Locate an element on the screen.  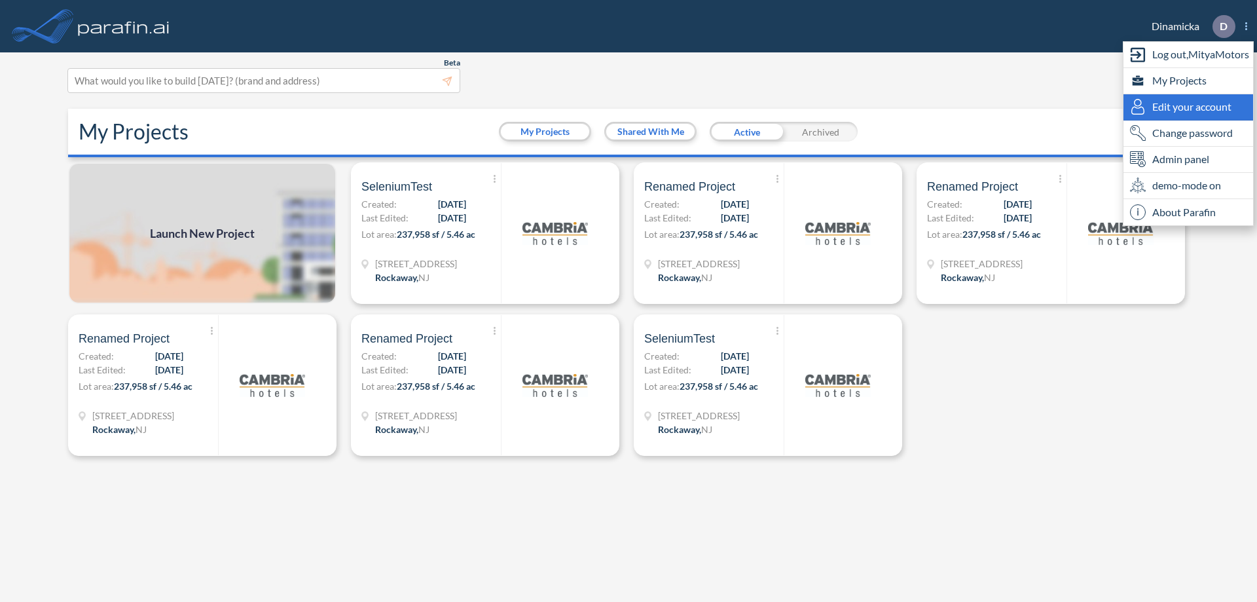
button: Shared With Me is located at coordinates (650, 132).